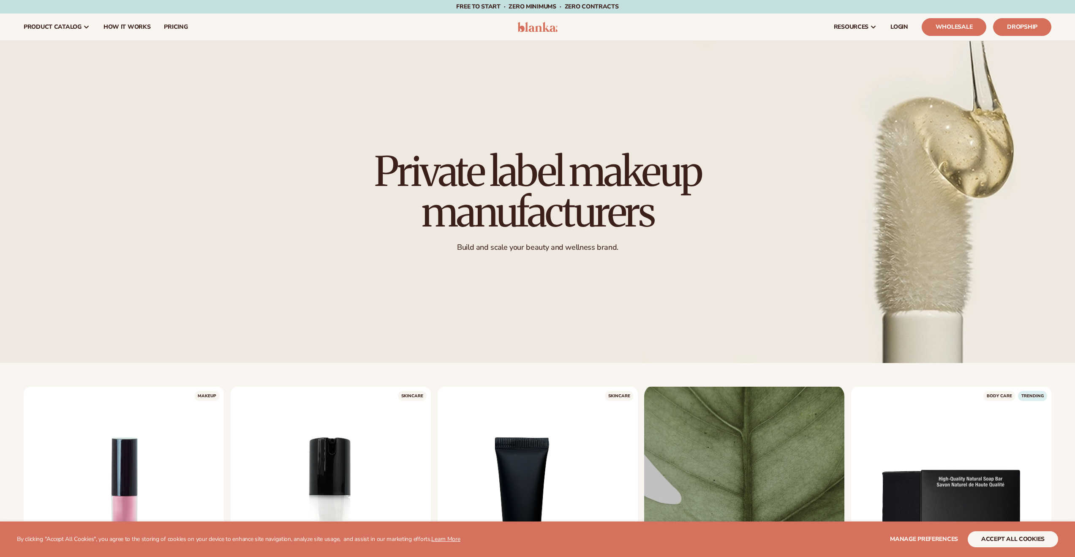 The height and width of the screenshot is (557, 1075). What do you see at coordinates (446, 539) in the screenshot?
I see `a: Learn More` at bounding box center [446, 539].